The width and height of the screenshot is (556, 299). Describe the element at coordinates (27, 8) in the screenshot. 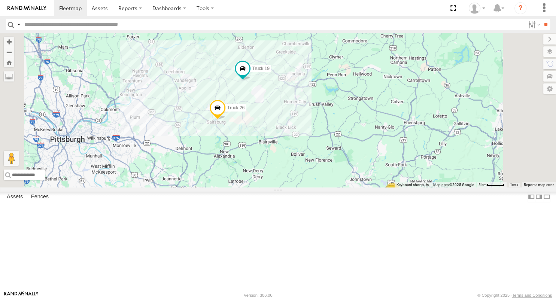

I see `img: rand-logo.svg` at that location.